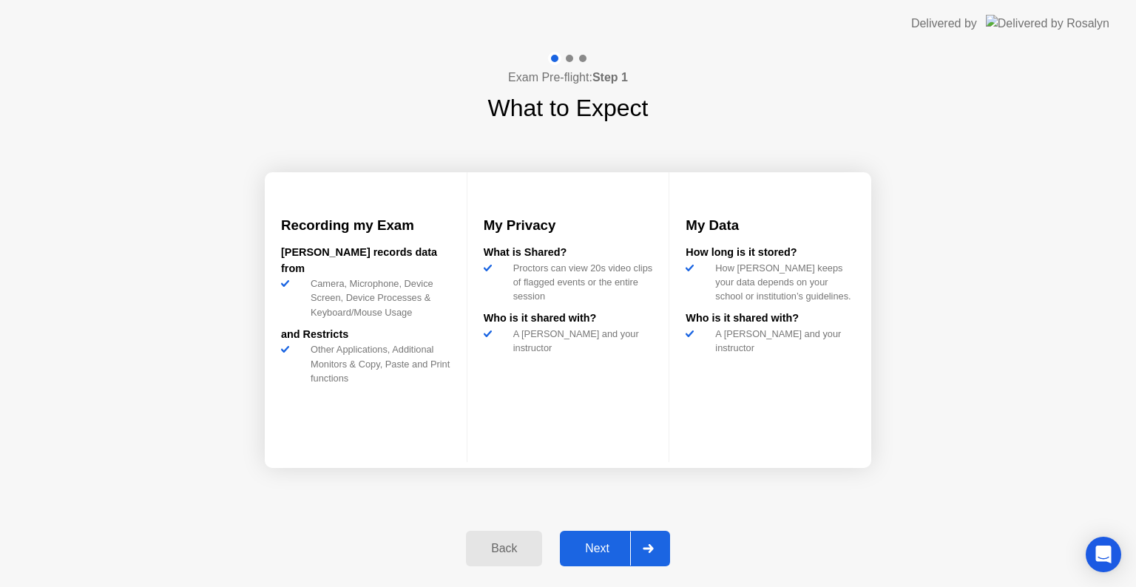 Image resolution: width=1136 pixels, height=587 pixels. What do you see at coordinates (770, 253) in the screenshot?
I see `div: How long is it stored?` at bounding box center [770, 253].